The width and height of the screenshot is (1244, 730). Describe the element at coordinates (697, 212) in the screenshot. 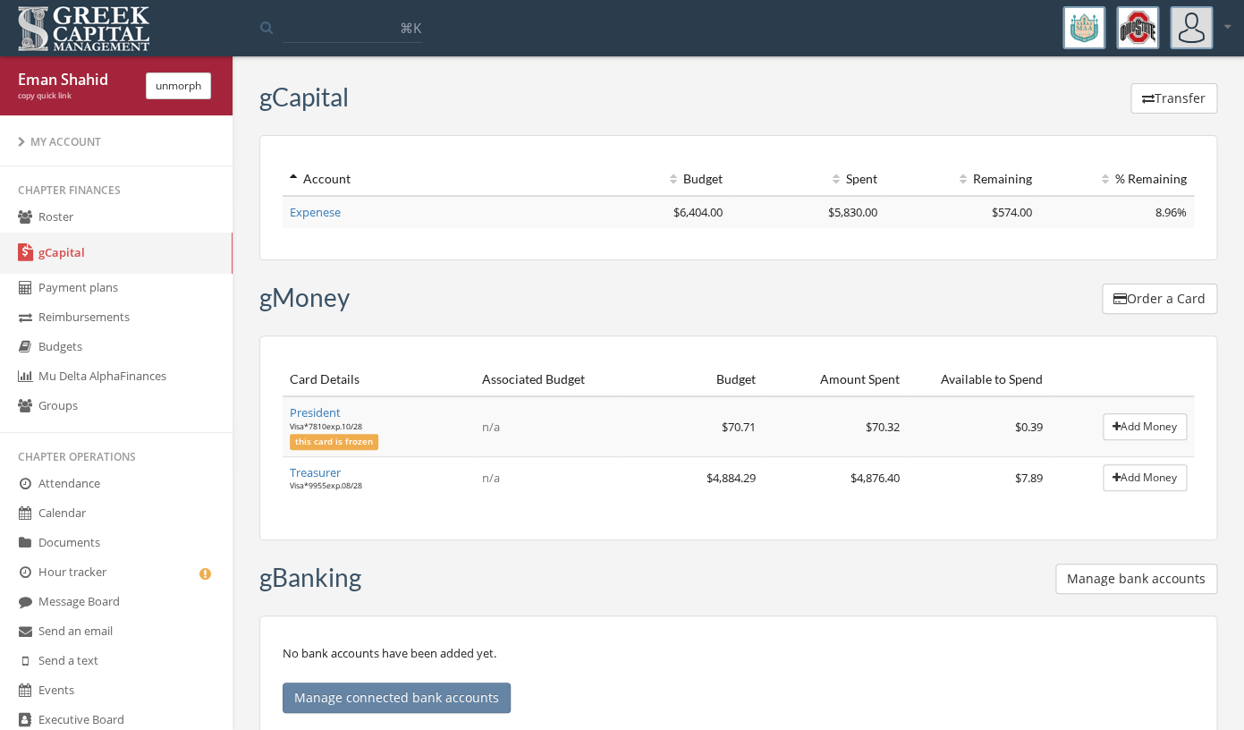

I see `span: $6,404.00` at that location.